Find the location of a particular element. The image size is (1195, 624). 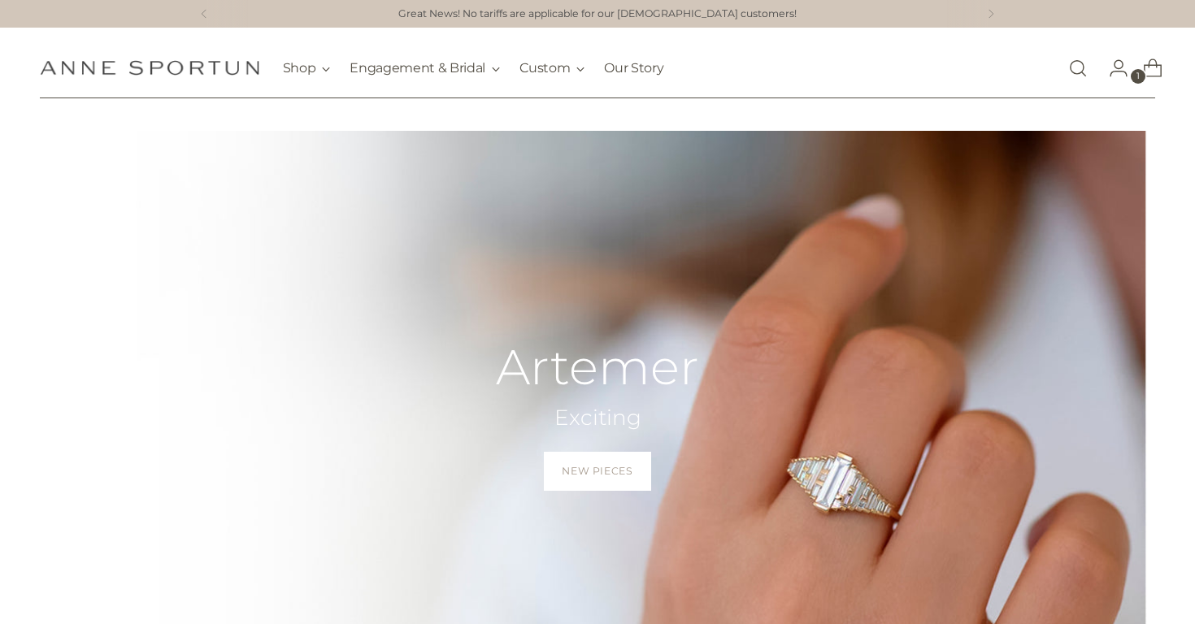

h2: Exciting is located at coordinates (597, 418).